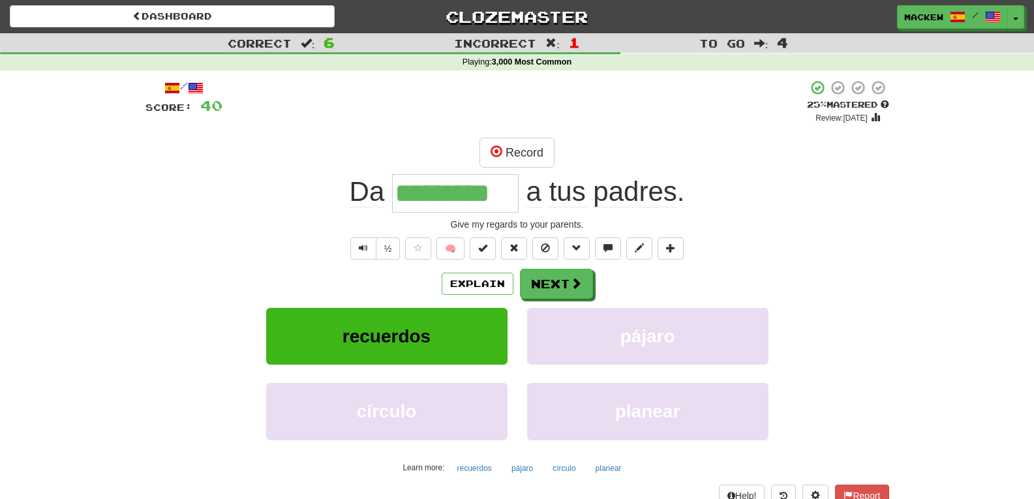  I want to click on span: Correct, so click(260, 43).